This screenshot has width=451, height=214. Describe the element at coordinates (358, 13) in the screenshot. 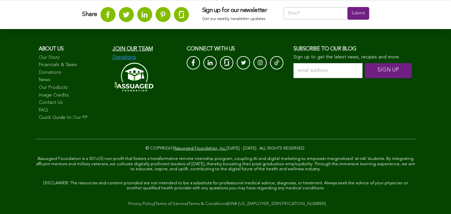

I see `input: Submit` at that location.